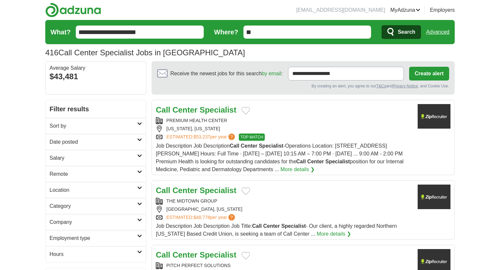  I want to click on a: Category, so click(96, 206).